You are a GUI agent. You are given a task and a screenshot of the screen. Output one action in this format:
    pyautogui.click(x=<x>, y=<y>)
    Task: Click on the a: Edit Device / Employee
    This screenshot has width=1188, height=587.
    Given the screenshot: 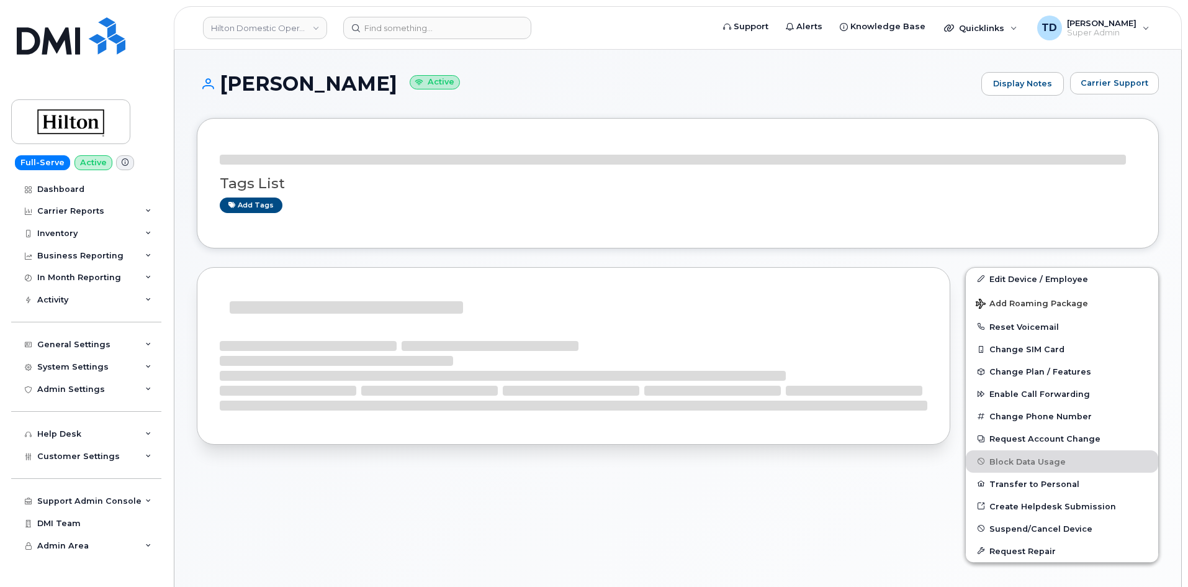 What is the action you would take?
    pyautogui.click(x=1062, y=279)
    